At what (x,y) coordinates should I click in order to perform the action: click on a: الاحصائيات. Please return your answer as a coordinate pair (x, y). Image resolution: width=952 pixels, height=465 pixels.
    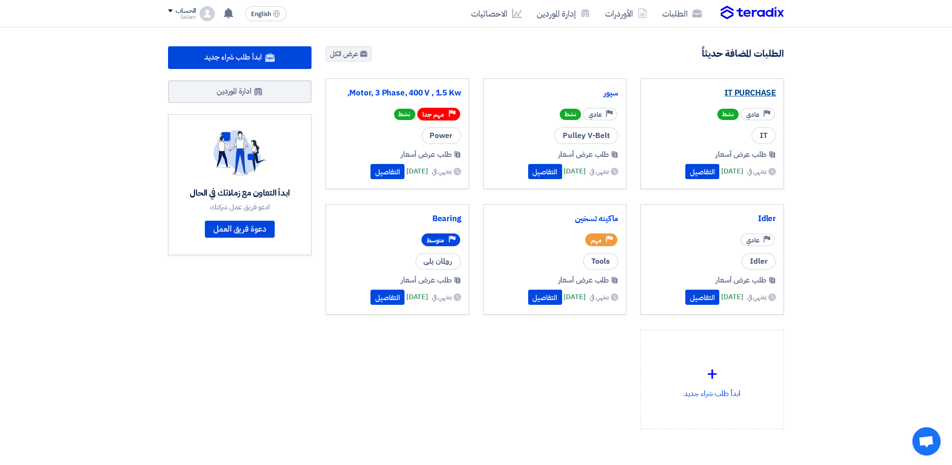
    Looking at the image, I should click on (496, 13).